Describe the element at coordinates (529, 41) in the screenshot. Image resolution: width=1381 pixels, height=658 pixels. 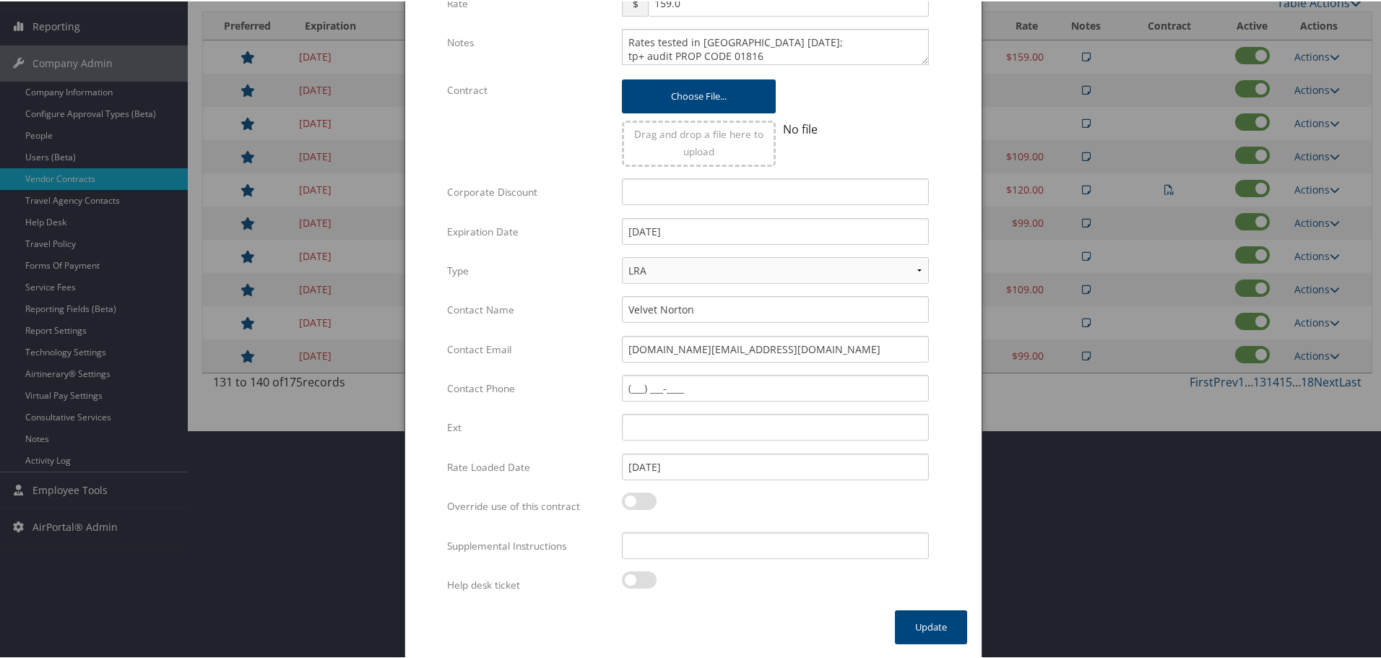
I see `label: Notes` at that location.